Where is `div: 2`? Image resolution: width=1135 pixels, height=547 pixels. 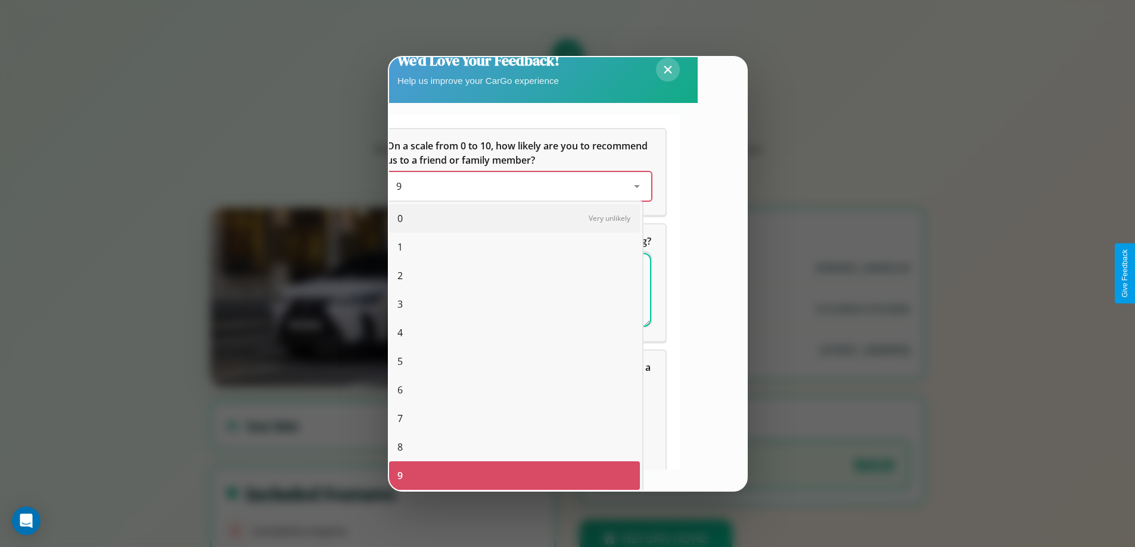
div: 2 is located at coordinates (514, 276).